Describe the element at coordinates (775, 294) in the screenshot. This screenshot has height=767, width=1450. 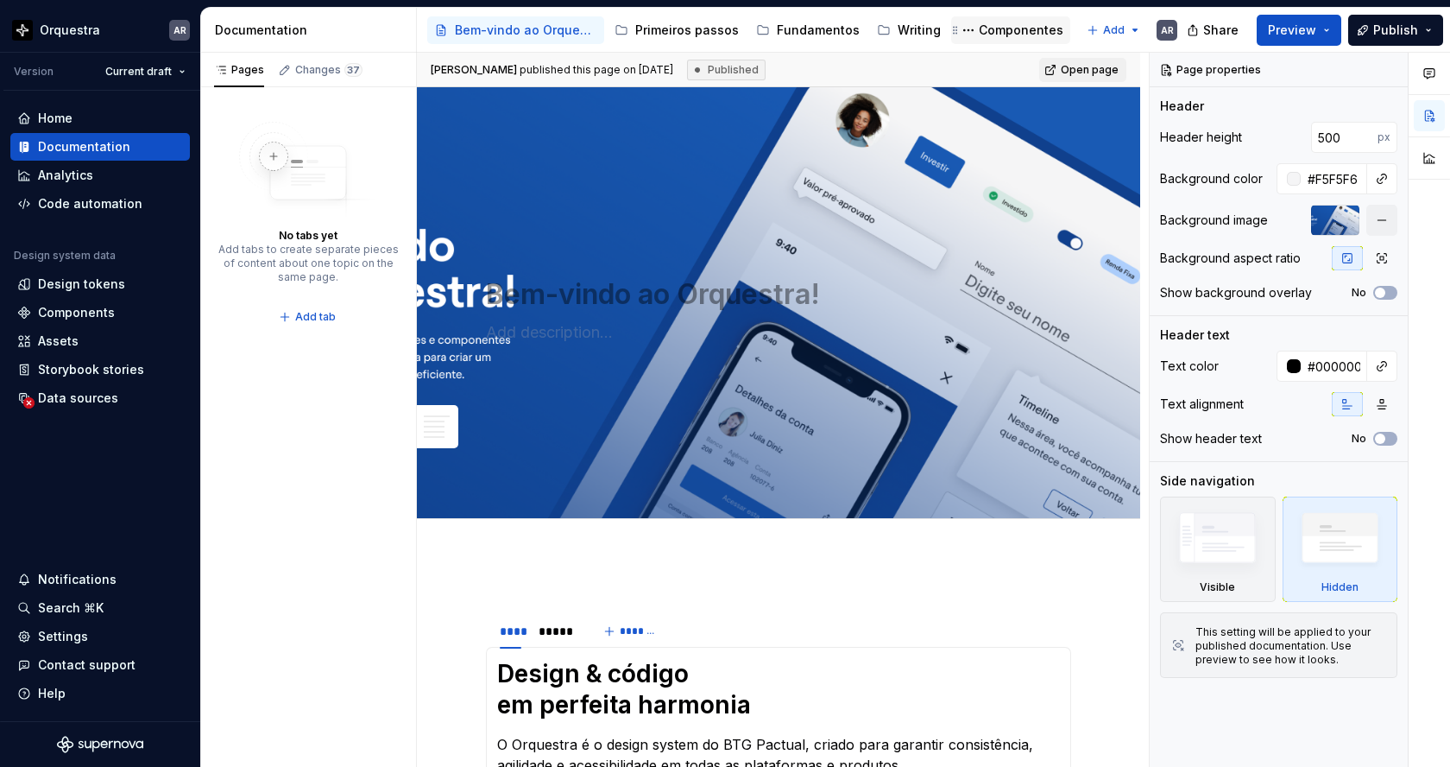
I see `textarea: Bem-vindo ao Orquestra!` at that location.